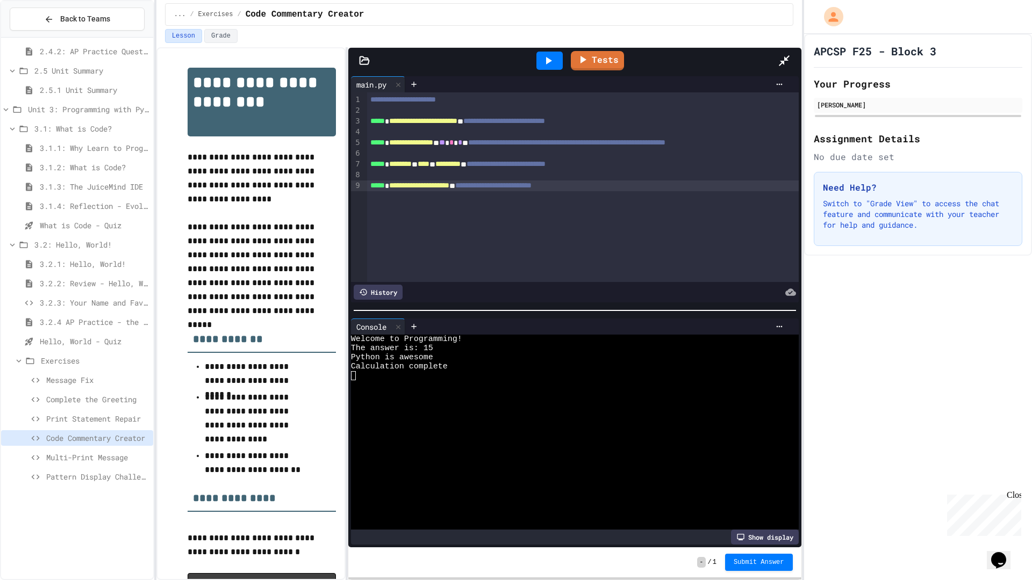  What do you see at coordinates (94, 51) in the screenshot?
I see `span: 2.4.2: AP Practice Questions` at bounding box center [94, 51].